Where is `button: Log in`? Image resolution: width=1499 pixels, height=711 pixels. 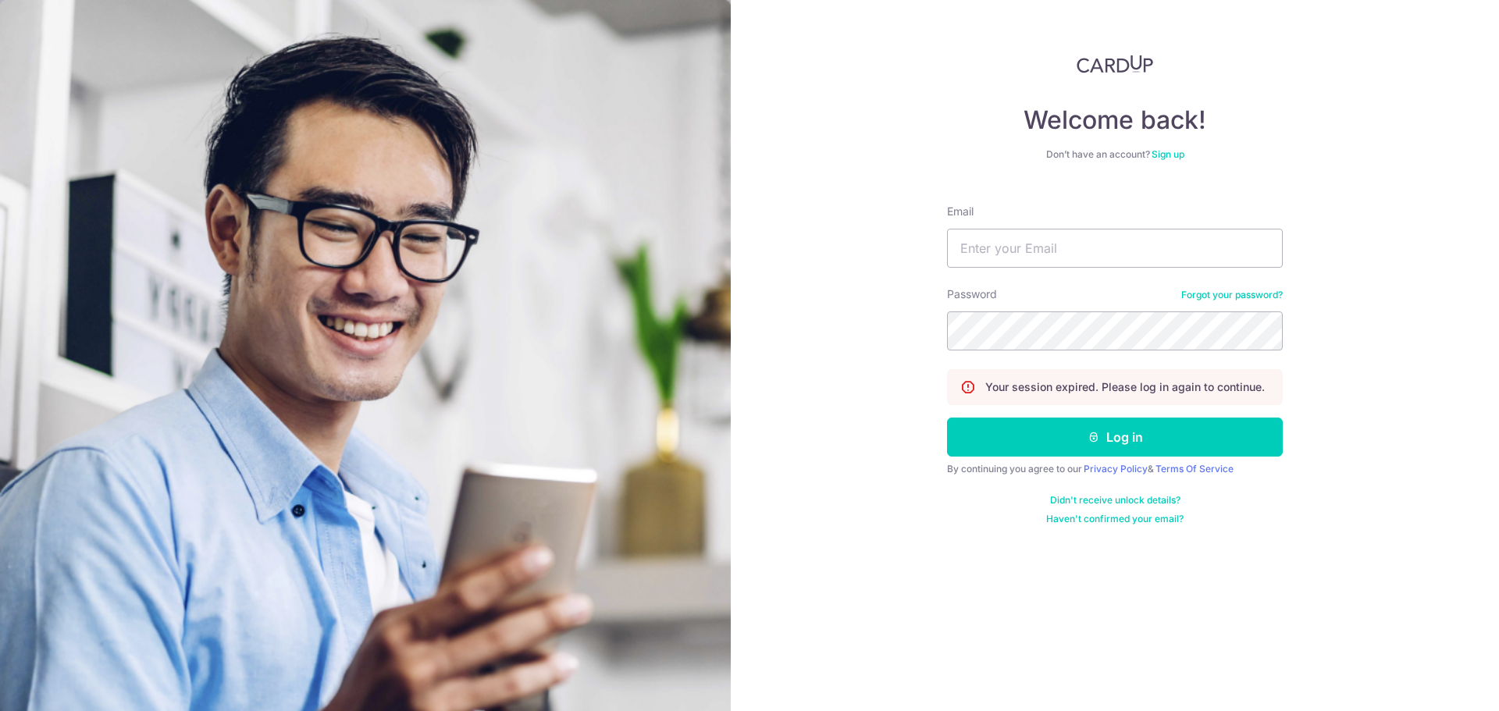 button: Log in is located at coordinates (1115, 437).